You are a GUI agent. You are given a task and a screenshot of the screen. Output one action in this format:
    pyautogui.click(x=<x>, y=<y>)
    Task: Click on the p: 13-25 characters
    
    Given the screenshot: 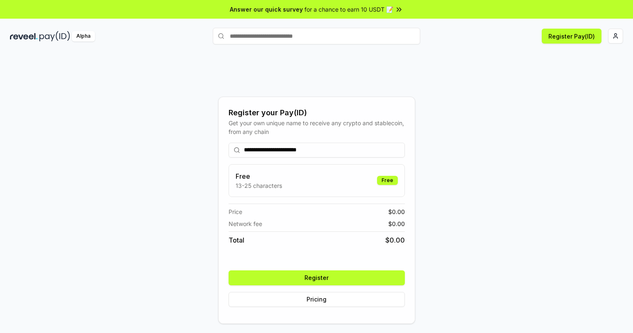 What is the action you would take?
    pyautogui.click(x=259, y=186)
    